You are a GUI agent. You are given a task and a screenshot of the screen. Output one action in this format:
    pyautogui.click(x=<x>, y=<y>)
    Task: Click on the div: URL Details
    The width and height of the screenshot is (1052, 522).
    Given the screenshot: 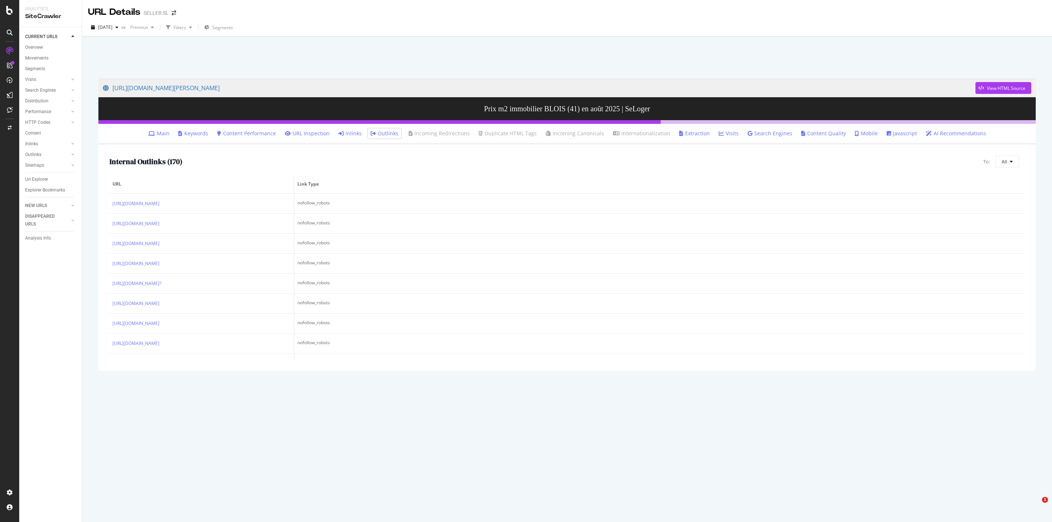 What is the action you would take?
    pyautogui.click(x=114, y=12)
    